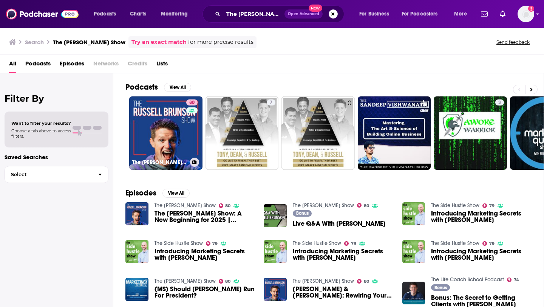 This screenshot has width=544, height=307. Describe the element at coordinates (271, 103) in the screenshot. I see `span: 7` at that location.